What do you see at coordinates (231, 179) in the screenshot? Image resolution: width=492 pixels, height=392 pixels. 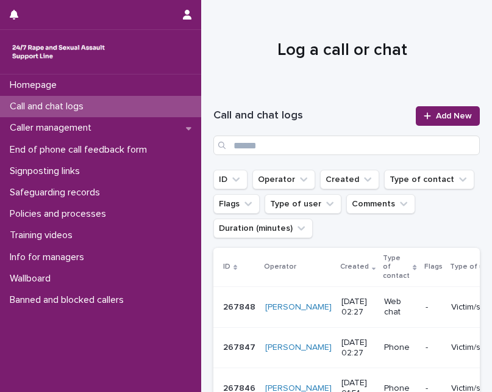 I see `button: ID` at bounding box center [231, 179].